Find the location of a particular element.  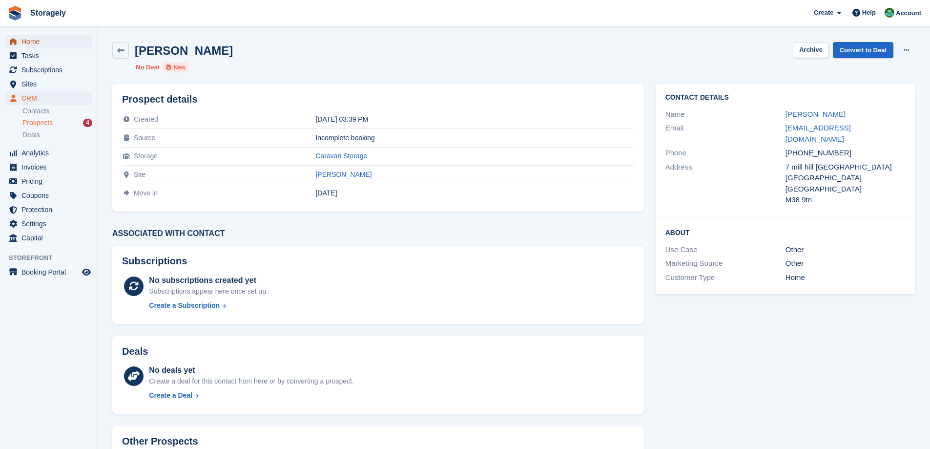

span: Move in is located at coordinates (146, 193).